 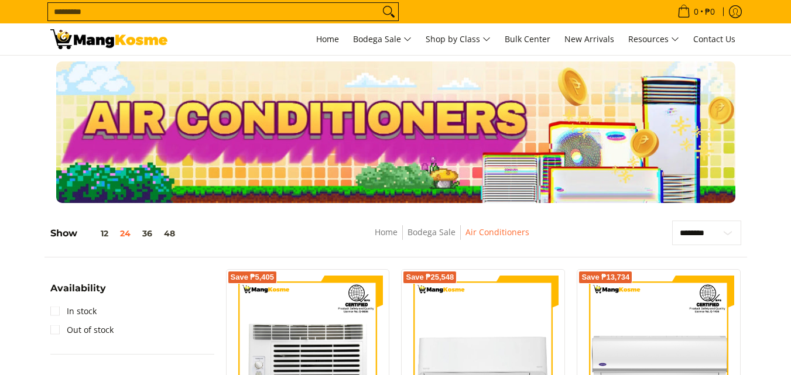 I want to click on a: In stock, so click(x=73, y=311).